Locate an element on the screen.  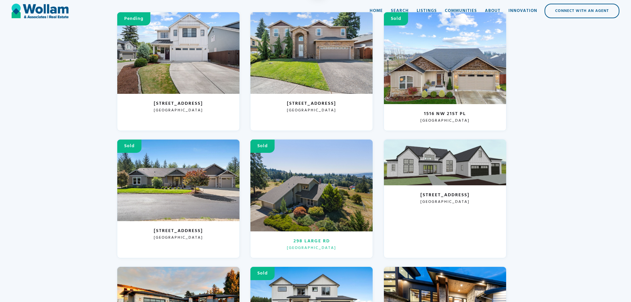
a: About is located at coordinates (492, 11).